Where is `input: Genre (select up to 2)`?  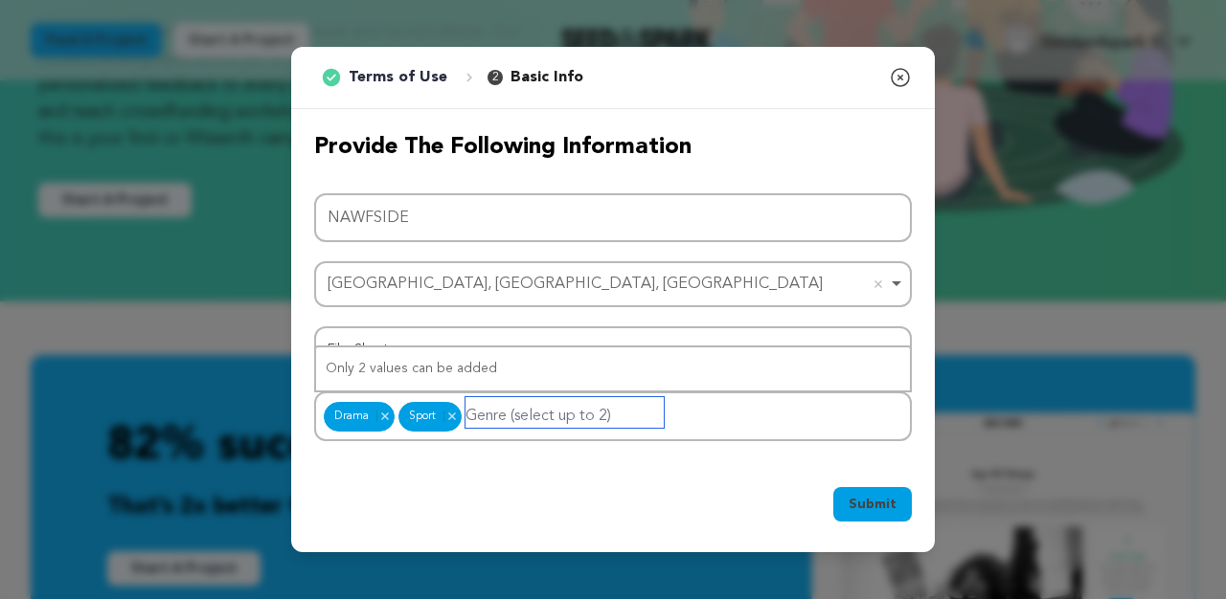
input: Genre (select up to 2) is located at coordinates (564, 413).